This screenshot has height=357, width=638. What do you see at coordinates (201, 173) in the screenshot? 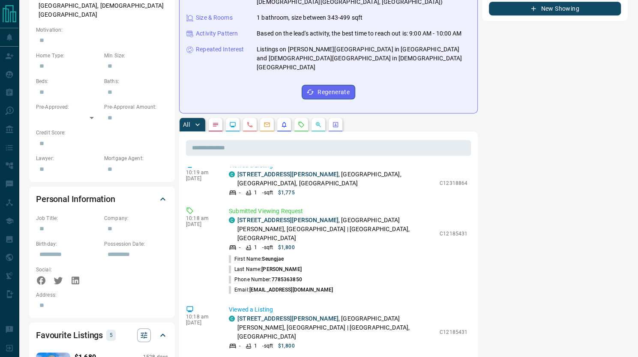
I see `p: 10:19 am` at bounding box center [201, 173].